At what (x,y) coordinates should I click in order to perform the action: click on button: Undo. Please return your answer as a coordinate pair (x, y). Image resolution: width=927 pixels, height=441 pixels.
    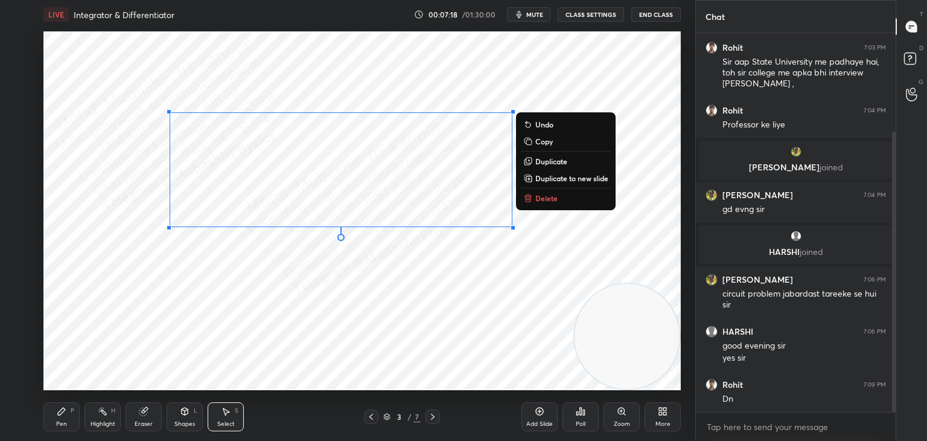
    Looking at the image, I should click on (566, 124).